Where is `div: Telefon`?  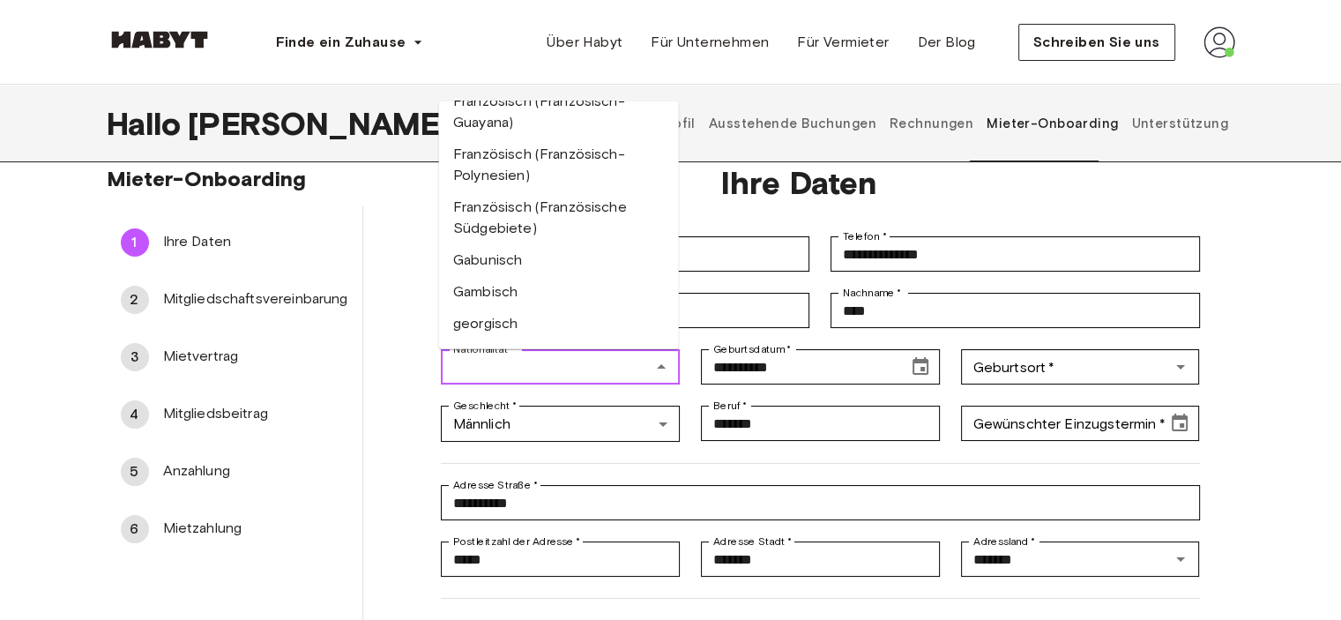
div: Telefon is located at coordinates (1014, 254).